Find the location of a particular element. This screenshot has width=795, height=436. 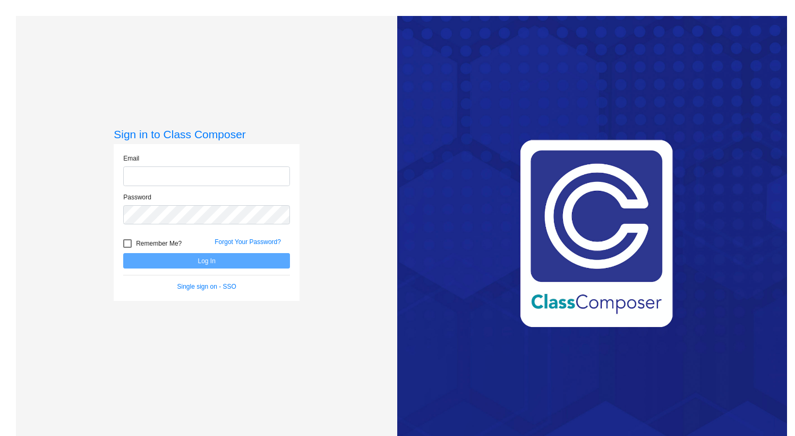

label: Email is located at coordinates (131, 158).